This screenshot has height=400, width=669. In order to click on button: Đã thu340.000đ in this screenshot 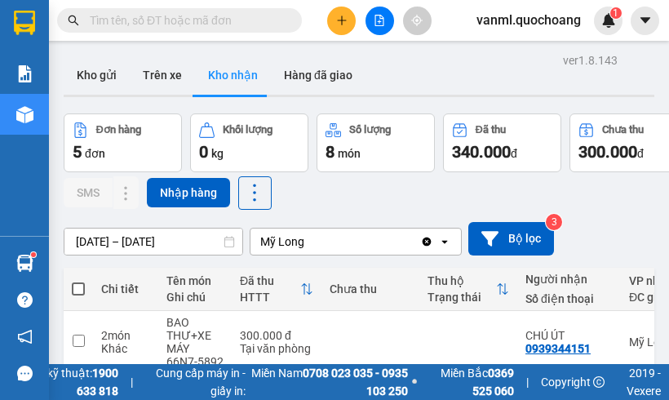, I will do `click(502, 143)`.